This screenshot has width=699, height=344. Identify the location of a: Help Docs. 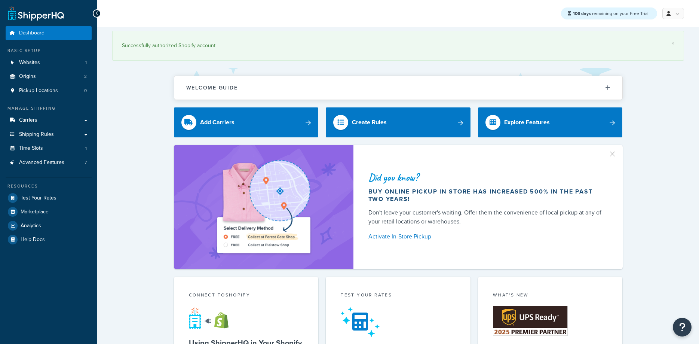
(49, 239).